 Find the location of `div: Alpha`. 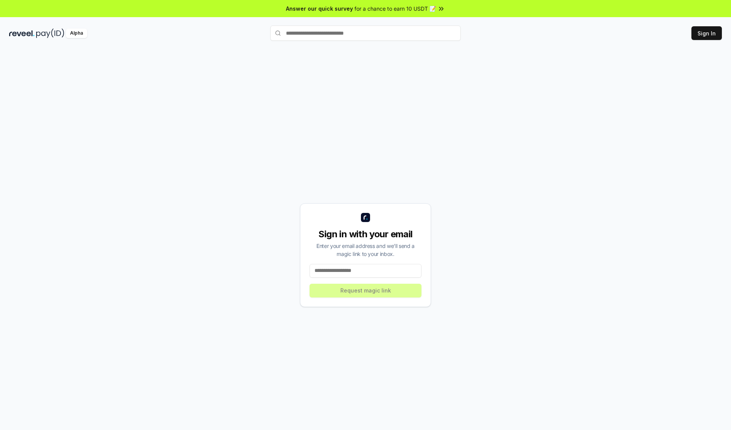

div: Alpha is located at coordinates (77, 33).